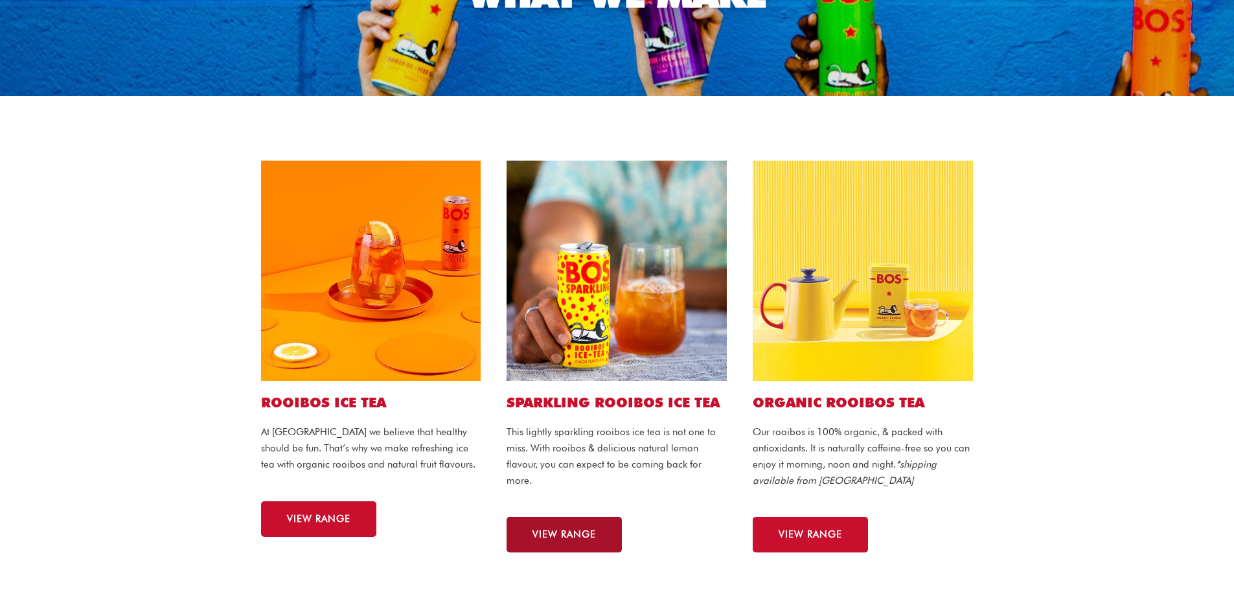 The height and width of the screenshot is (590, 1234). Describe the element at coordinates (863, 456) in the screenshot. I see `p: Our rooibos is 100% organic, & packed with antioxidants. It is naturally caffeine-free so you can...` at that location.